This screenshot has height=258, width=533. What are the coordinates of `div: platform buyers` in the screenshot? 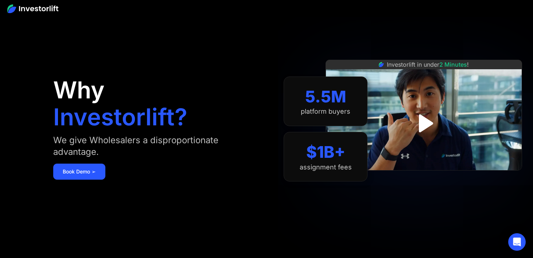 It's located at (326, 112).